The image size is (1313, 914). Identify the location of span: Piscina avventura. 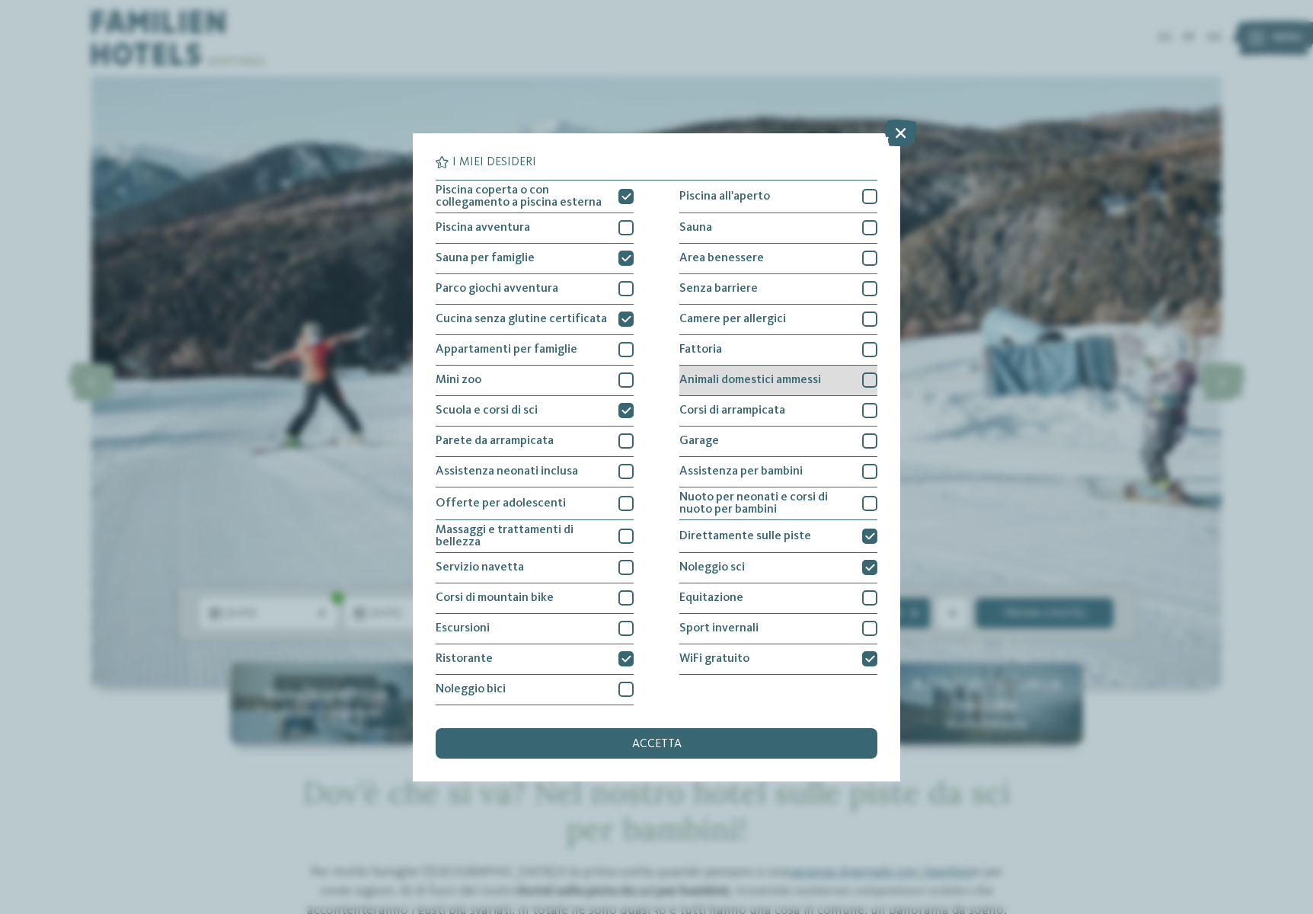
(483, 228).